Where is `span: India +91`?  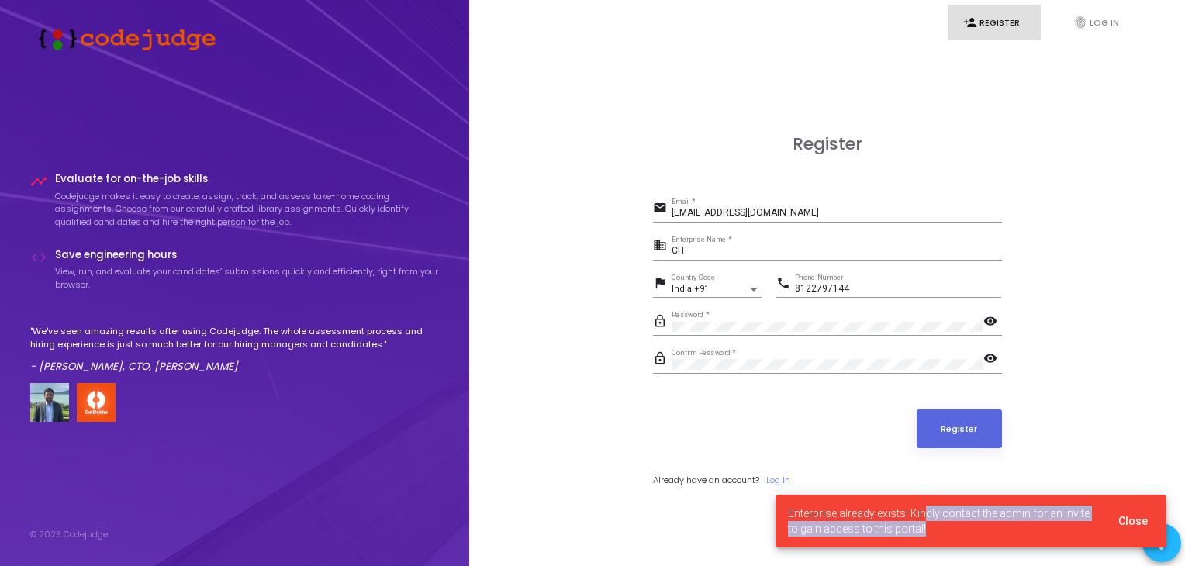
span: India +91 is located at coordinates (690, 289).